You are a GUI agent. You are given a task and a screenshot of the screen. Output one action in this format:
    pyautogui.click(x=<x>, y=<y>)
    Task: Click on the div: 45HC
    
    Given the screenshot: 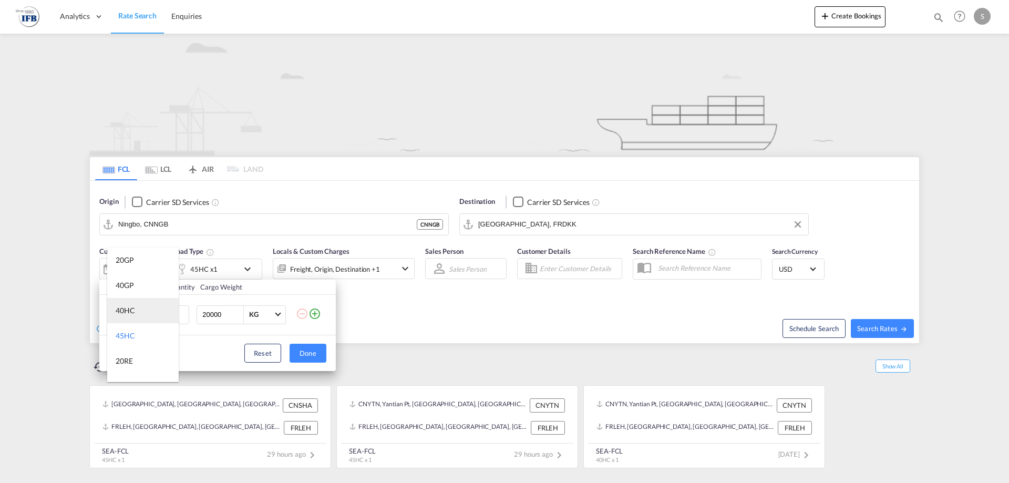 What is the action you would take?
    pyautogui.click(x=125, y=336)
    